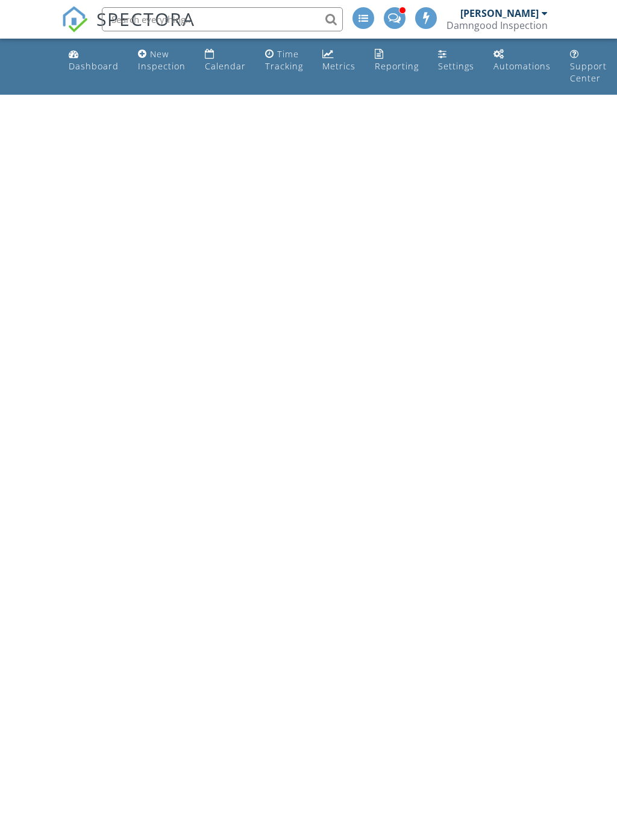  What do you see at coordinates (339, 66) in the screenshot?
I see `div: Metrics` at bounding box center [339, 66].